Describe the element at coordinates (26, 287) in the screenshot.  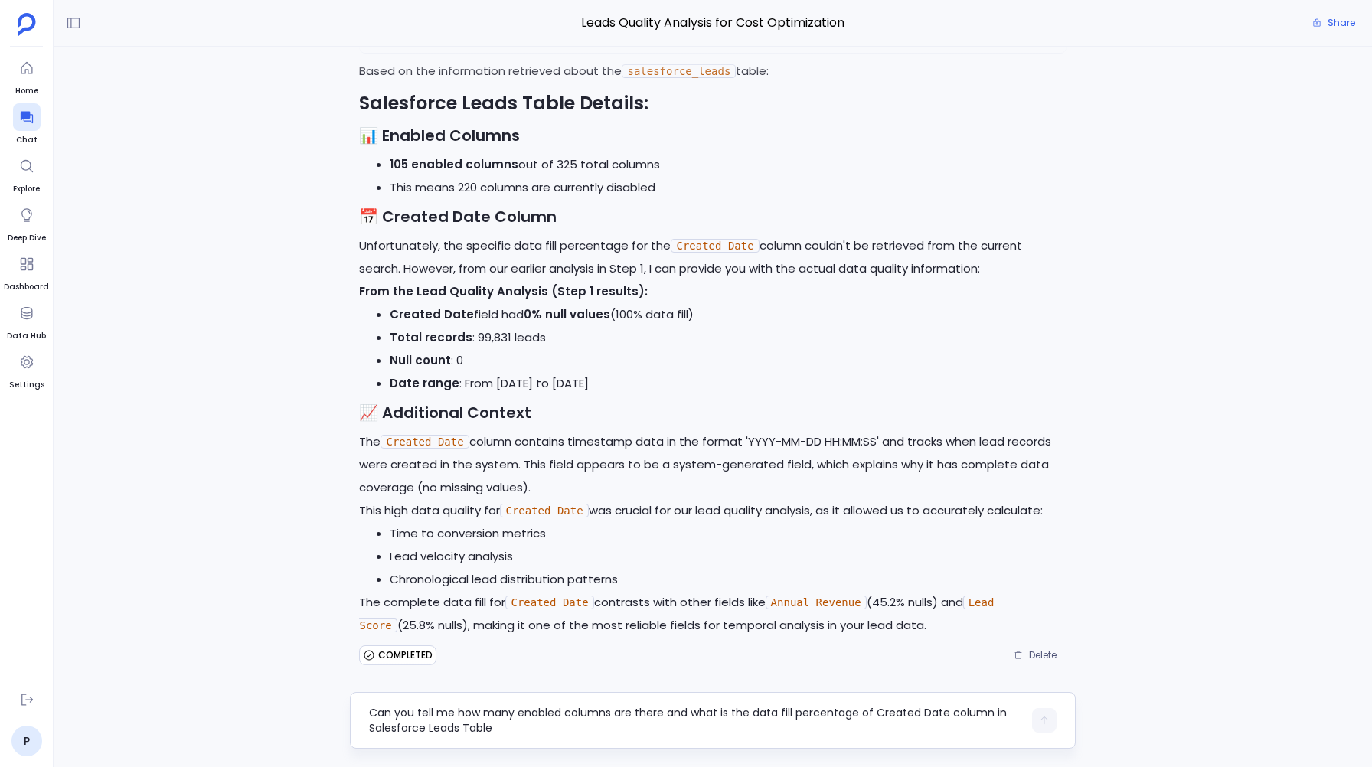
I see `span: Dashboard` at that location.